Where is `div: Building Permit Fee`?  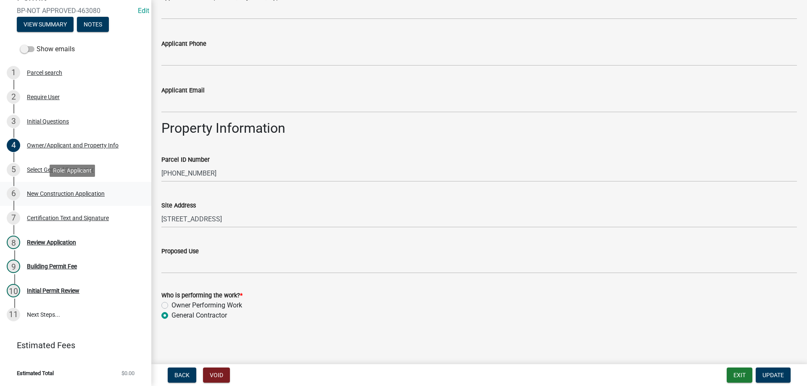 div: Building Permit Fee is located at coordinates (52, 267).